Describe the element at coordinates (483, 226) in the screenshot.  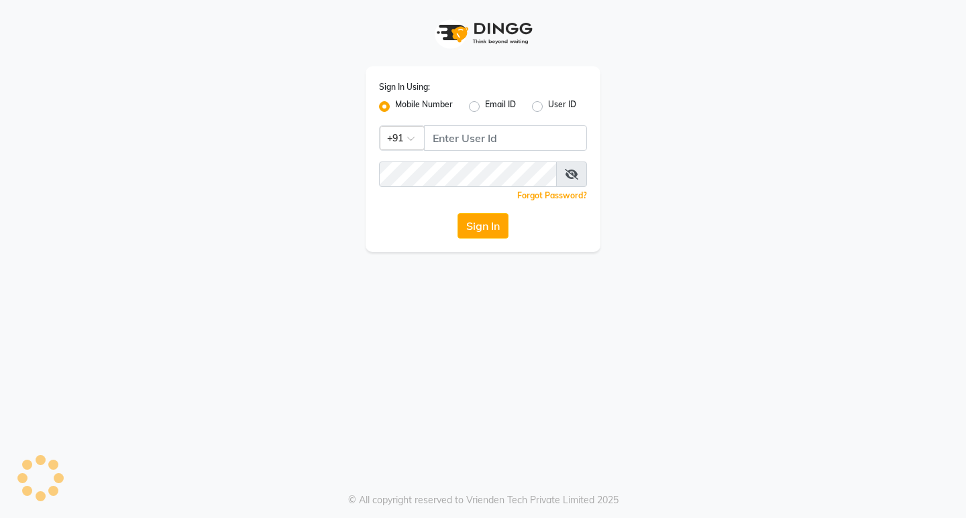
I see `button: Sign In` at that location.